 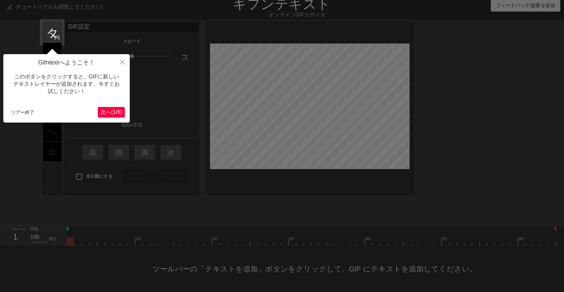 What do you see at coordinates (67, 84) in the screenshot?
I see `font: このボタンをクリックすると、GIFに新しいテキストレイヤーが追加されます。今すぐお試しください！` at bounding box center [67, 84].